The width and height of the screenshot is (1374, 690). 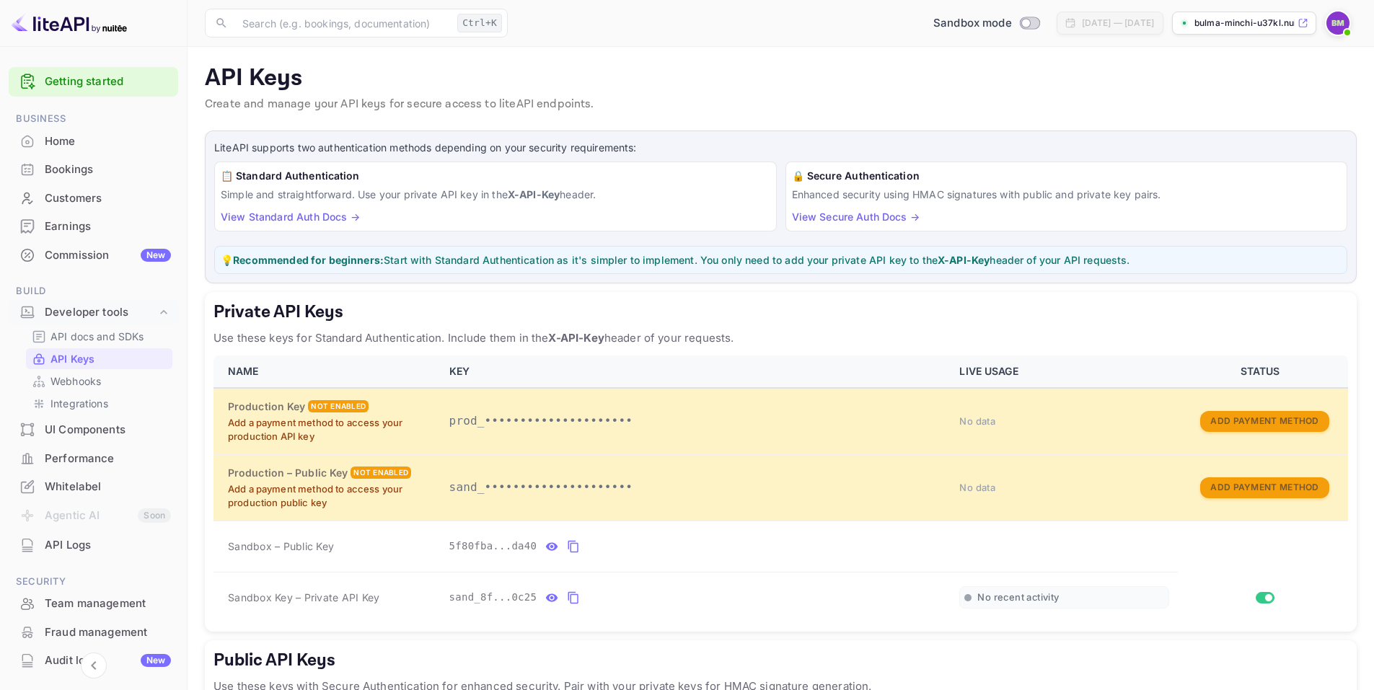 I want to click on p: Add a payment method to access your production public key, so click(x=330, y=496).